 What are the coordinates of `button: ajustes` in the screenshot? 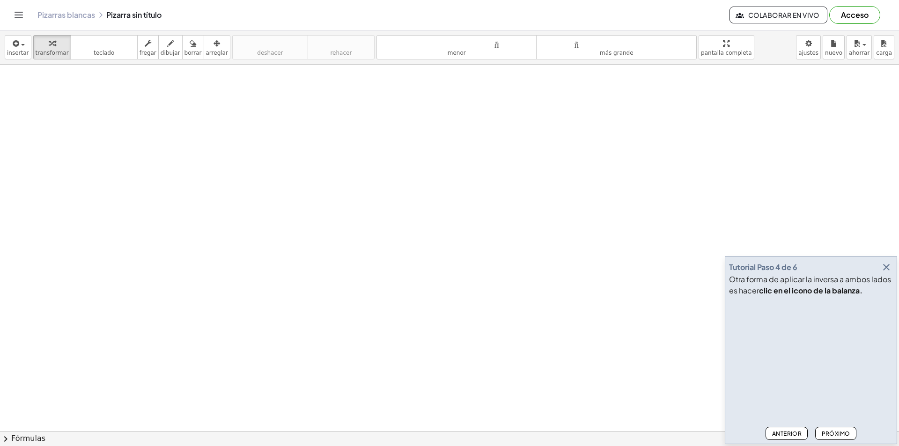 It's located at (809, 47).